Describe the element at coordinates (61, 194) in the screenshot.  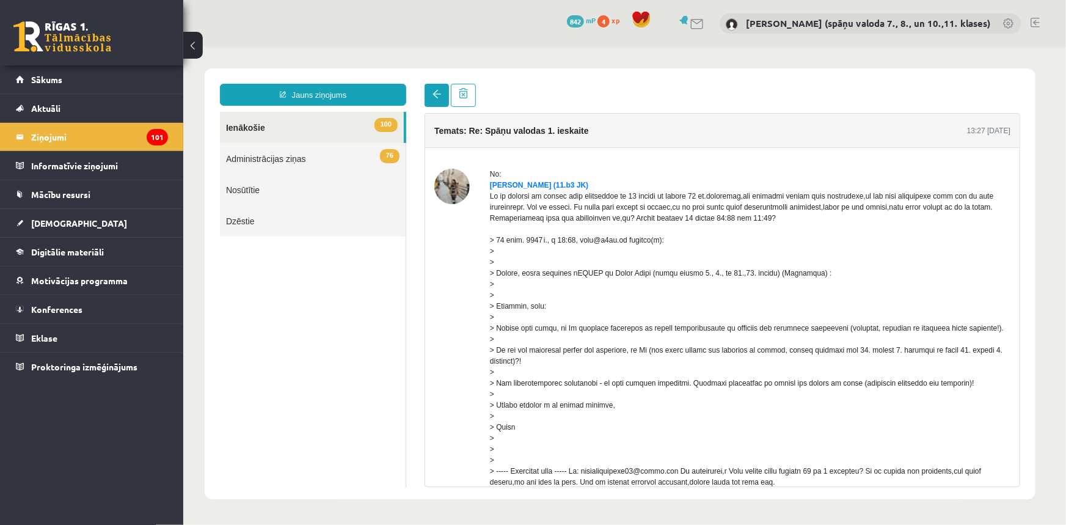
I see `span: Mācību resursi` at that location.